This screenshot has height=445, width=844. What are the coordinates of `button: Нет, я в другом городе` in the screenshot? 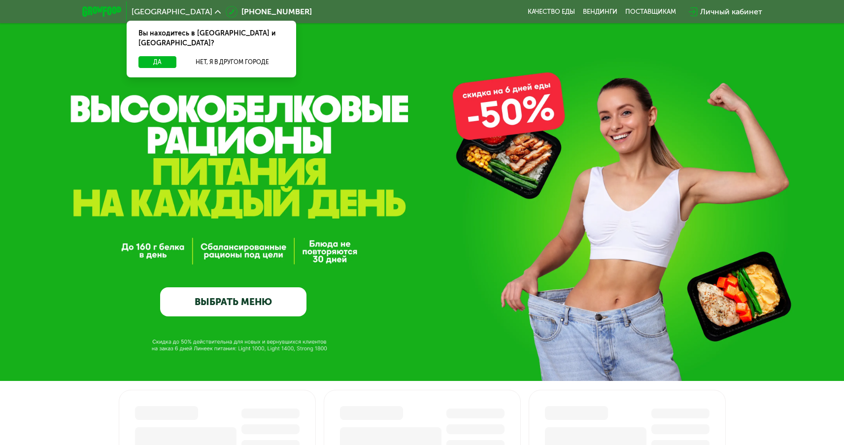 It's located at (232, 62).